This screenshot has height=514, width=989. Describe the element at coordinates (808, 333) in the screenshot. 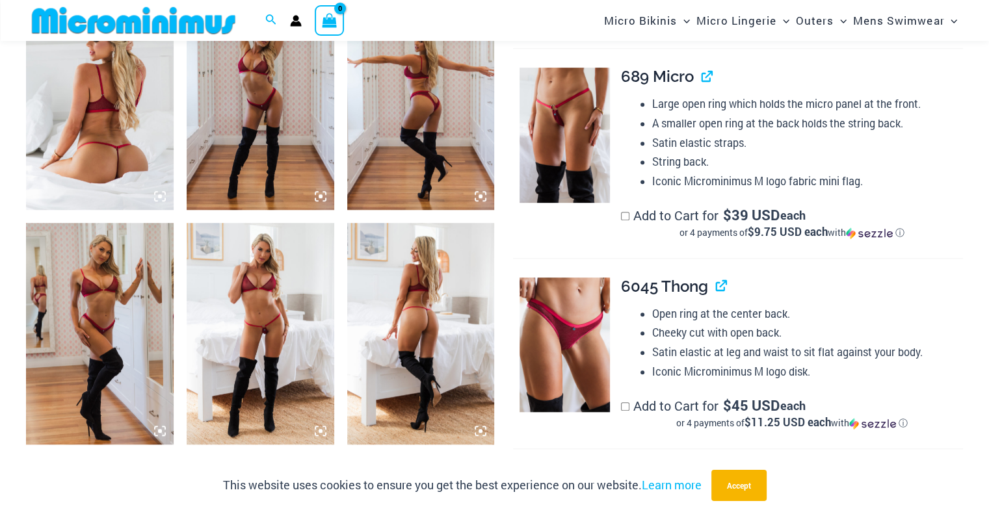

I see `li: Cheeky cut with open back.` at that location.